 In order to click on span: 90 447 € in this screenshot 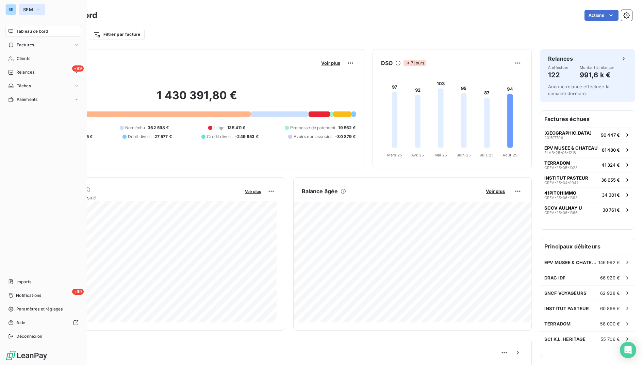, I will do `click(611, 135)`.